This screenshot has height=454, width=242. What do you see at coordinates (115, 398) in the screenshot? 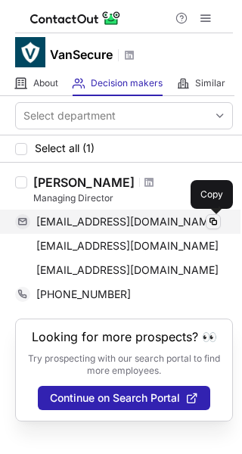
I see `span: Continue on Search Portal` at bounding box center [115, 398].